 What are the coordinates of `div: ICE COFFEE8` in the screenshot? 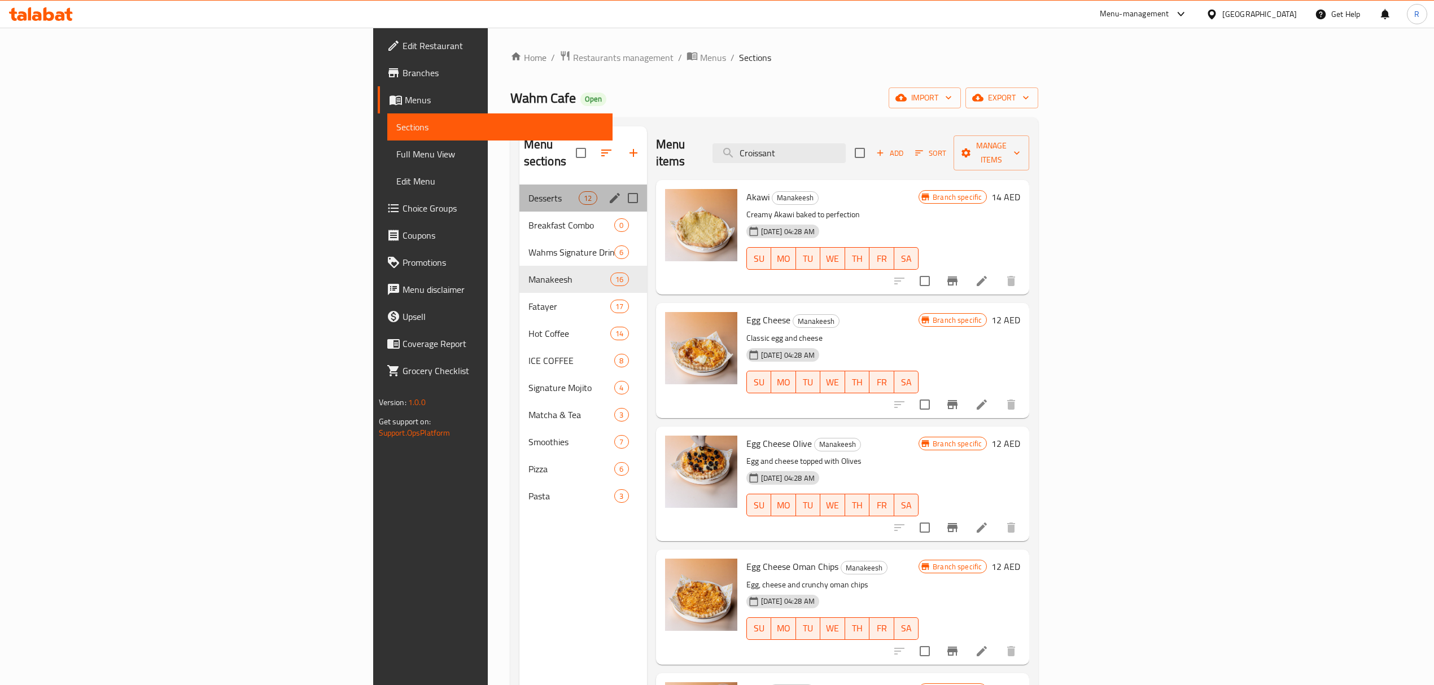 It's located at (583, 361).